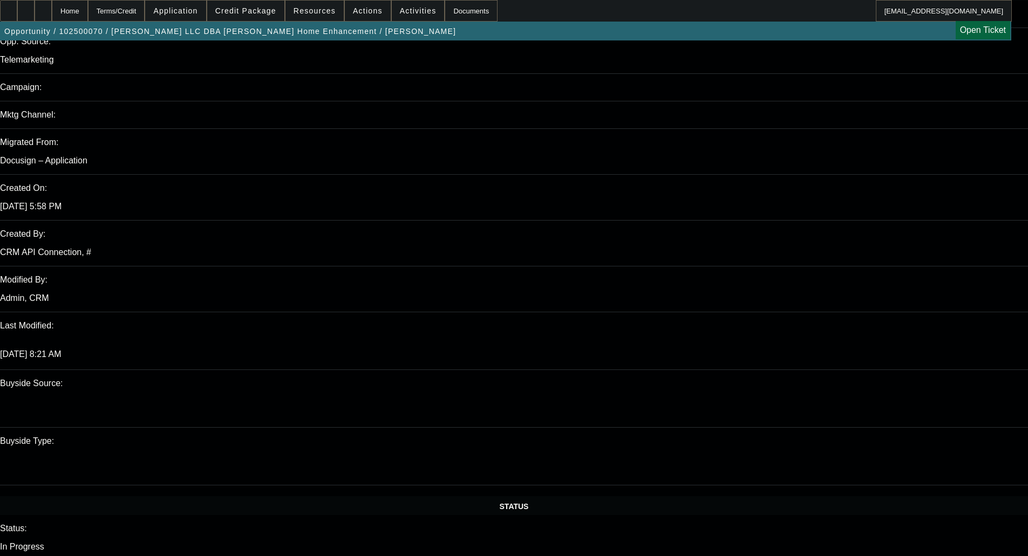 Image resolution: width=1028 pixels, height=556 pixels. I want to click on span: STATUS, so click(514, 507).